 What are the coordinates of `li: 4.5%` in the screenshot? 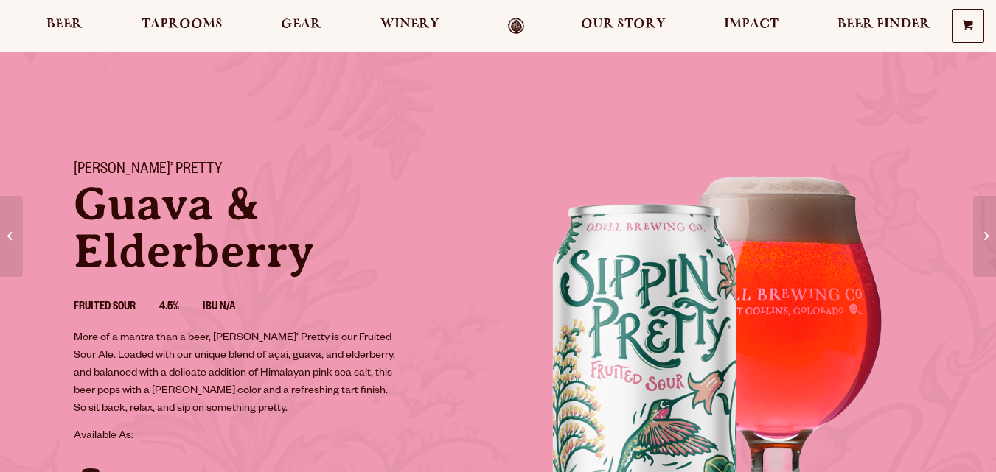 It's located at (181, 308).